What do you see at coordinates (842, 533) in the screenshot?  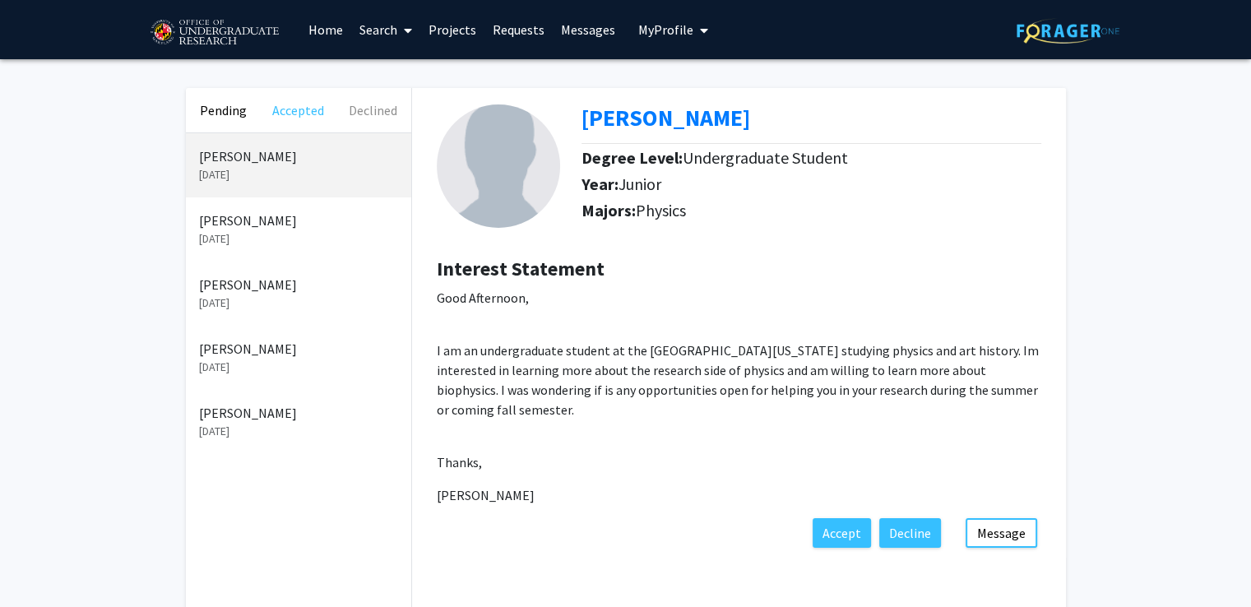 I see `button: Accept` at bounding box center [842, 533].